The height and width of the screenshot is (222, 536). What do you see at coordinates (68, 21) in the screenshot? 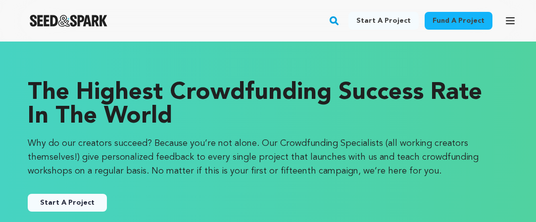
I see `img: Seed&Spark Logo Dark Mode` at bounding box center [68, 21].